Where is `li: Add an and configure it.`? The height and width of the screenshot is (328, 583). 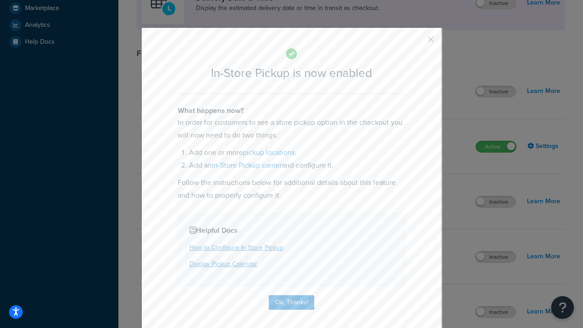
li: Add an and configure it. is located at coordinates (297, 165).